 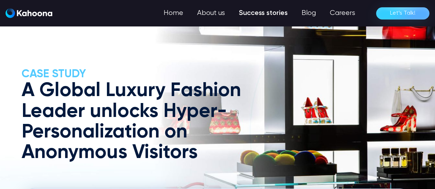 I want to click on div: Let’s Talk!, so click(x=402, y=13).